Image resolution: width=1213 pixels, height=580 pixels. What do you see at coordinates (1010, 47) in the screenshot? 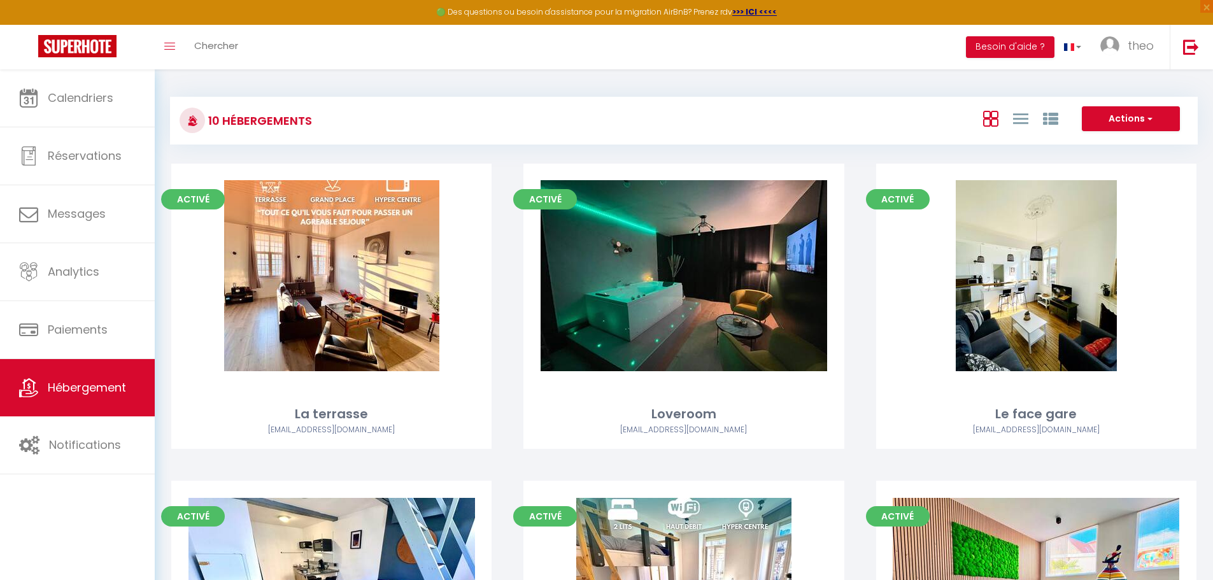
I see `button: Besoin d'aide ?` at bounding box center [1010, 47].